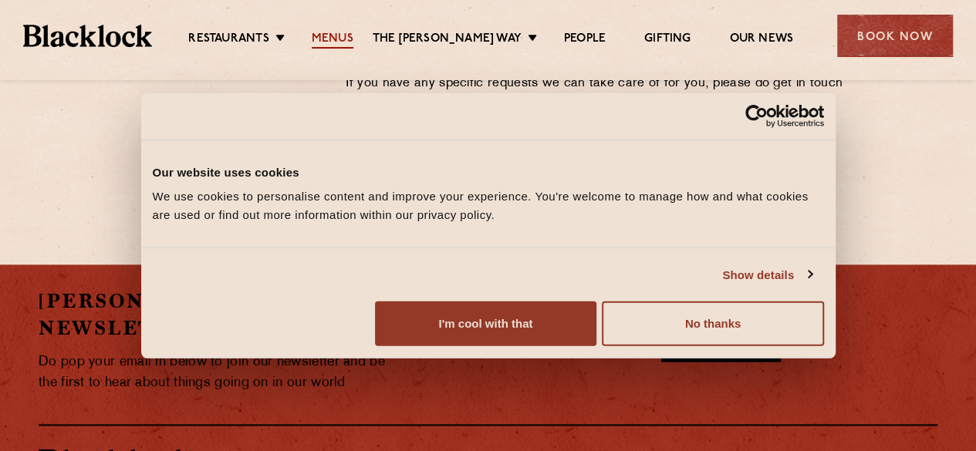  I want to click on div: Our website uses cookies, so click(488, 172).